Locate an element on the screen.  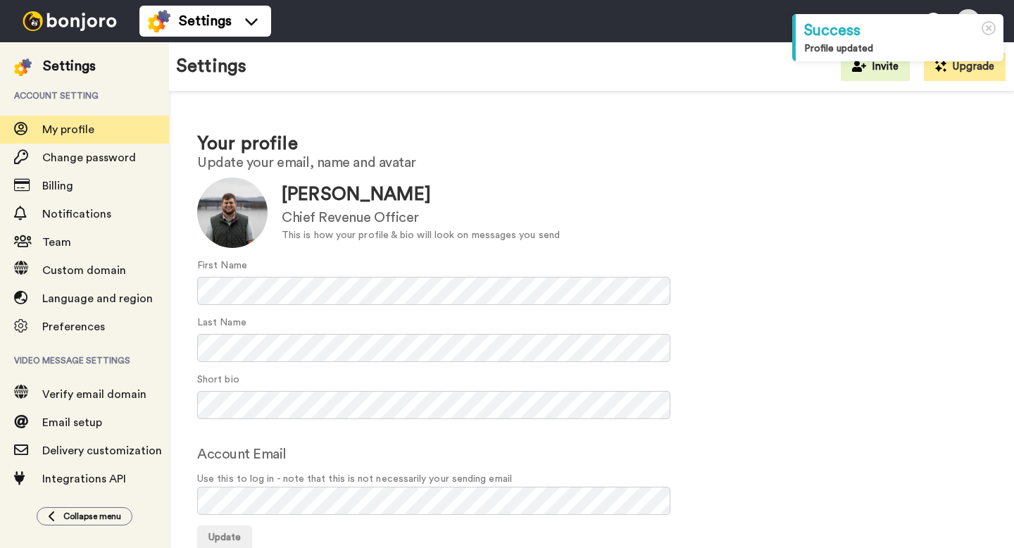
div: Profile updated is located at coordinates (899, 49).